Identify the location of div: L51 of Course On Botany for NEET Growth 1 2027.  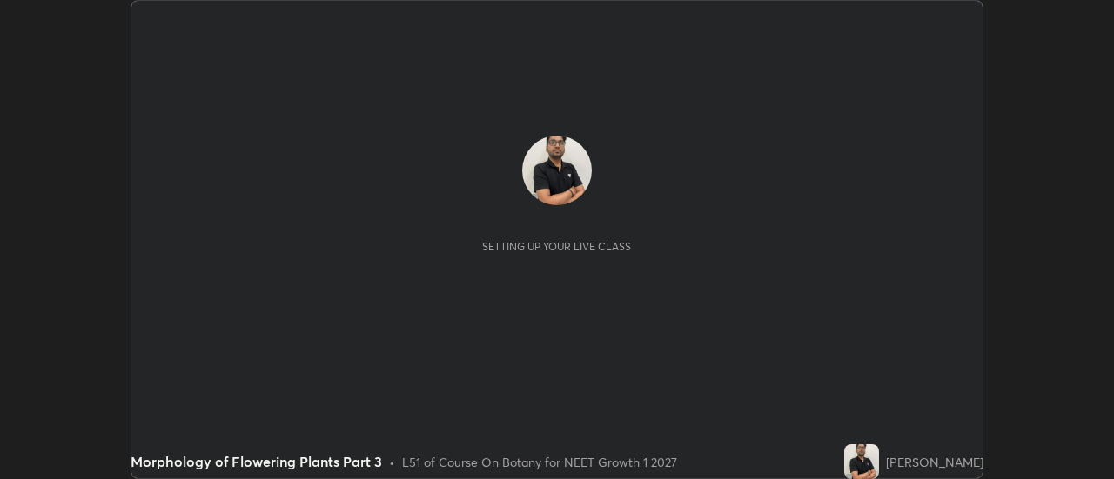
(539, 462).